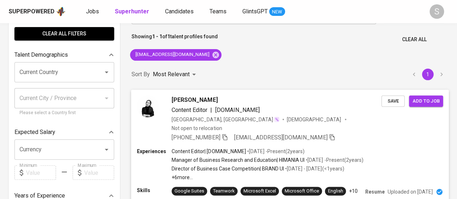  What do you see at coordinates (141, 74) in the screenshot?
I see `p: Sort By` at bounding box center [141, 74].